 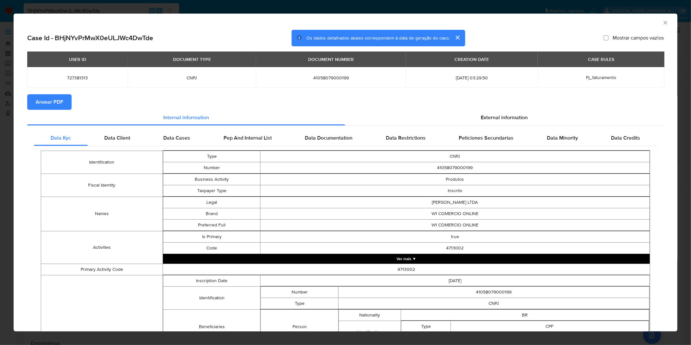 I want to click on span: Os dados detalhados abaixo correspondem à data de geração do caso., so click(x=378, y=38).